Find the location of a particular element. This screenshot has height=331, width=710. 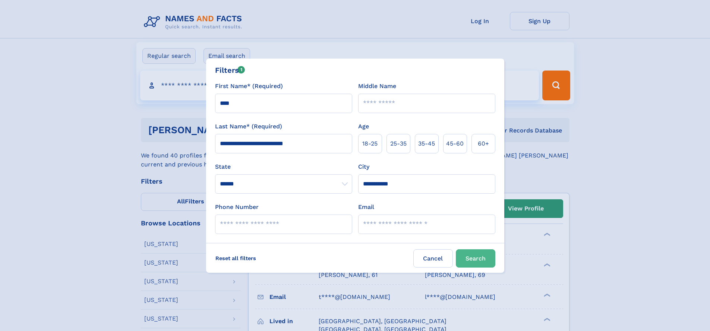

label: City is located at coordinates (364, 167).